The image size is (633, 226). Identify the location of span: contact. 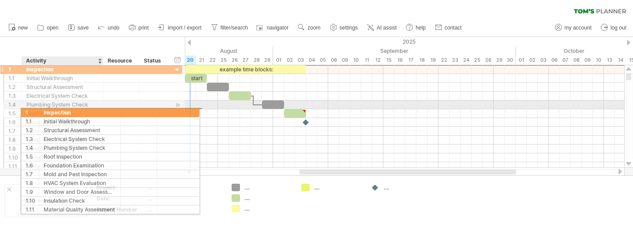
(453, 28).